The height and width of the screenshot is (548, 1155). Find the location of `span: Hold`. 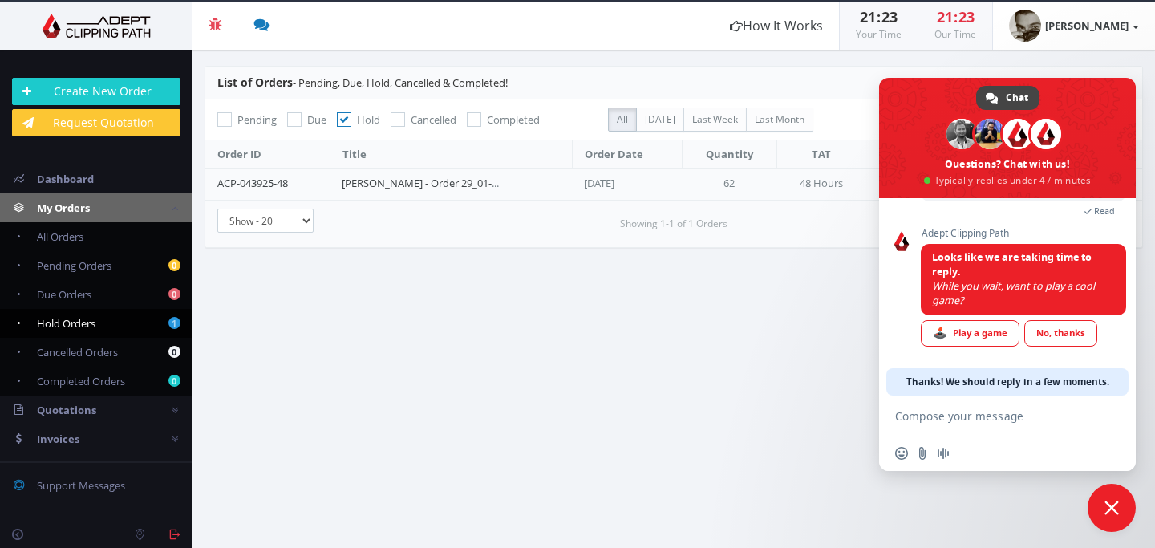

span: Hold is located at coordinates (368, 119).